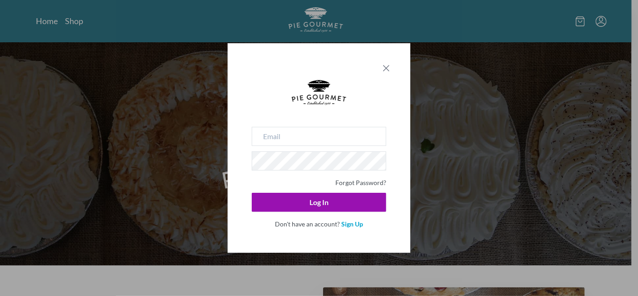 Image resolution: width=638 pixels, height=296 pixels. I want to click on a: Forgot Password?, so click(361, 182).